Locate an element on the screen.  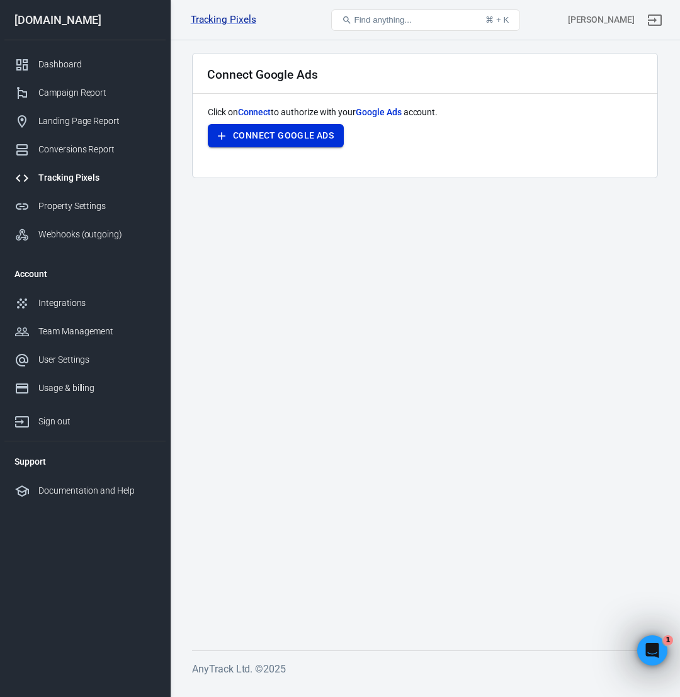
a: Landing Page Report is located at coordinates (85, 121).